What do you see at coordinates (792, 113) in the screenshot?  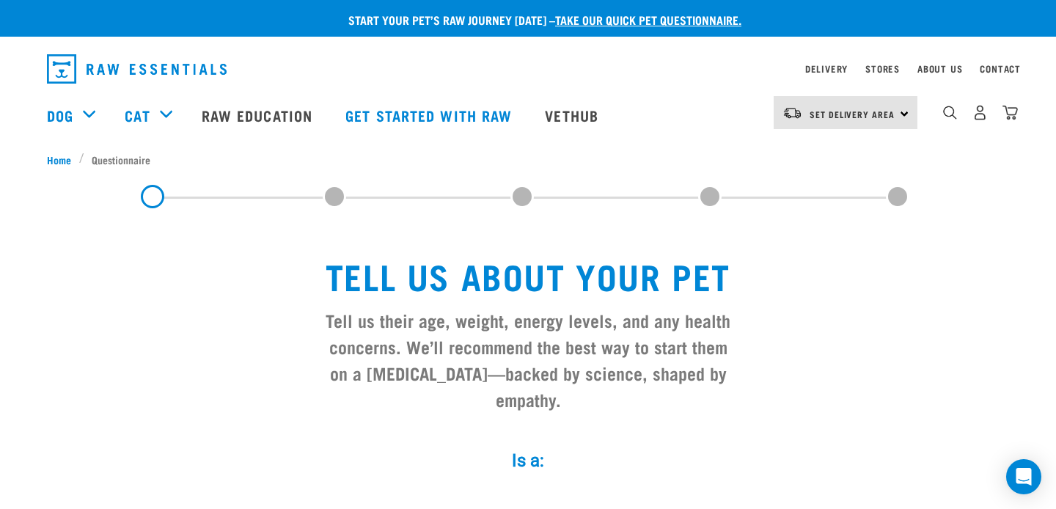 I see `img: van-moving.png` at bounding box center [792, 113].